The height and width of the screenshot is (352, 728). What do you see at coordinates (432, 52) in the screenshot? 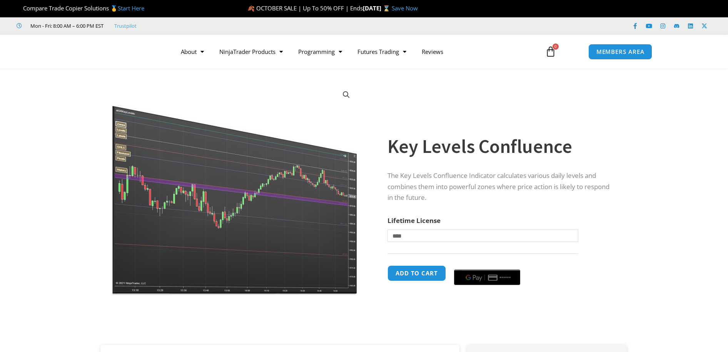
I see `a: Reviews` at bounding box center [432, 52].